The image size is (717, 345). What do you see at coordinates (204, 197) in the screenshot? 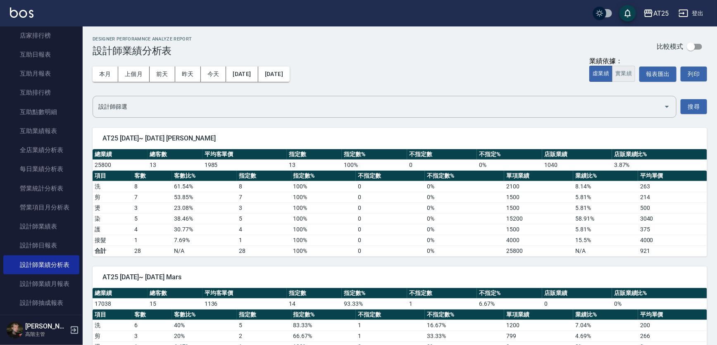
I see `td: 53.85 %` at bounding box center [204, 197].